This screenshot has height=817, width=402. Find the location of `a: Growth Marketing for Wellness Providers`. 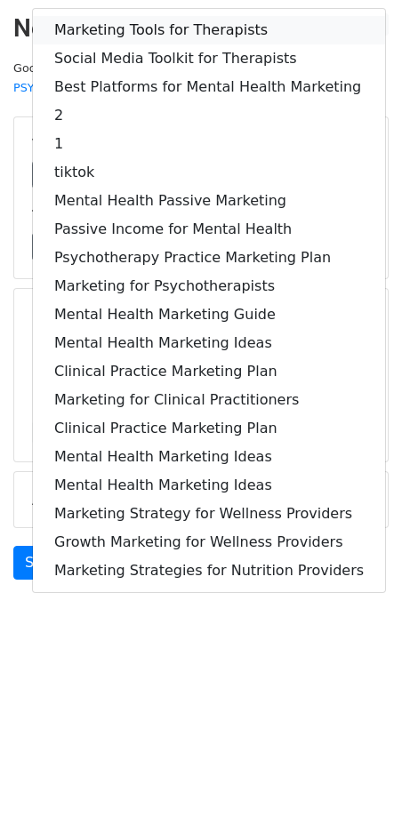

a: Growth Marketing for Wellness Providers is located at coordinates (209, 543).